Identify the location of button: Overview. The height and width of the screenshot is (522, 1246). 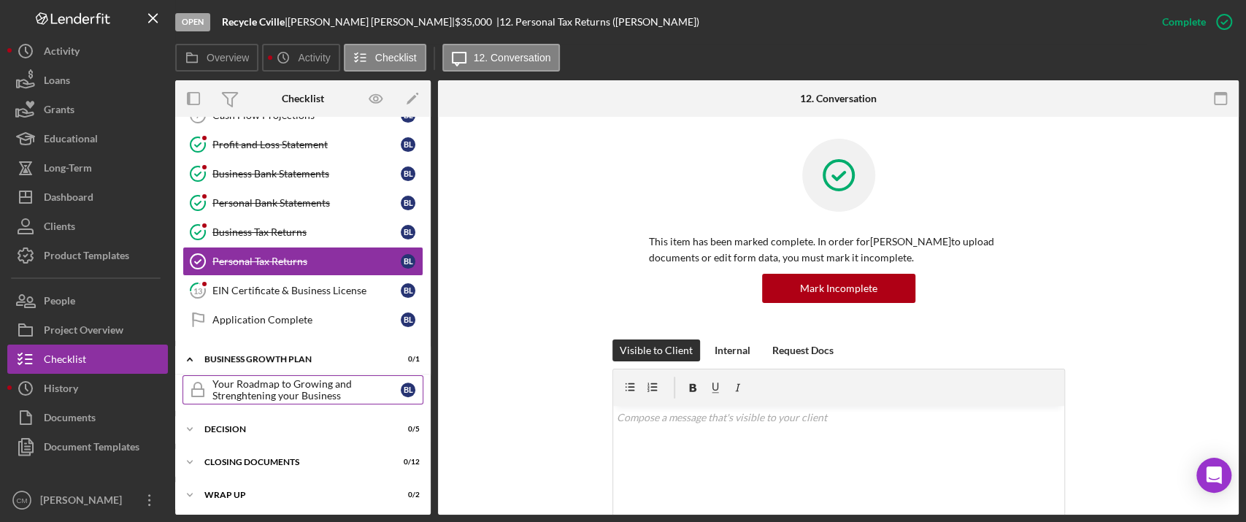
(217, 58).